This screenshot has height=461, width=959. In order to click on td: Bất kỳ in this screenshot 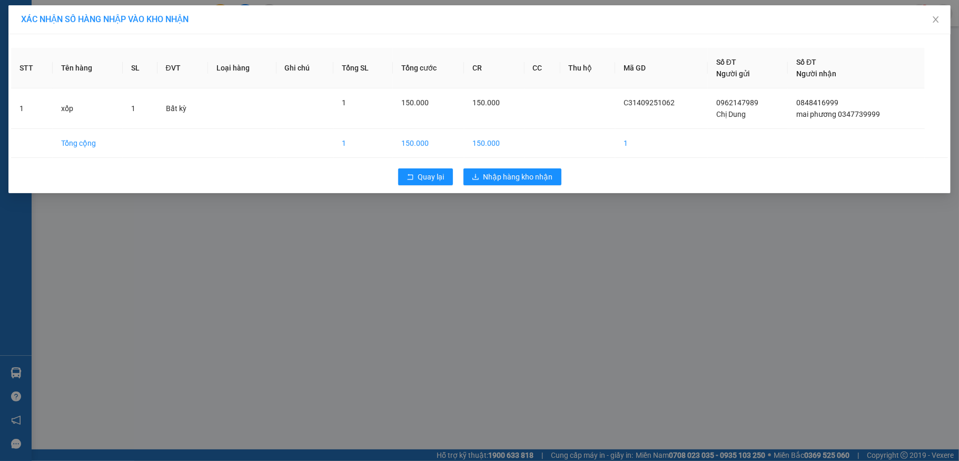, I will do `click(183, 108)`.